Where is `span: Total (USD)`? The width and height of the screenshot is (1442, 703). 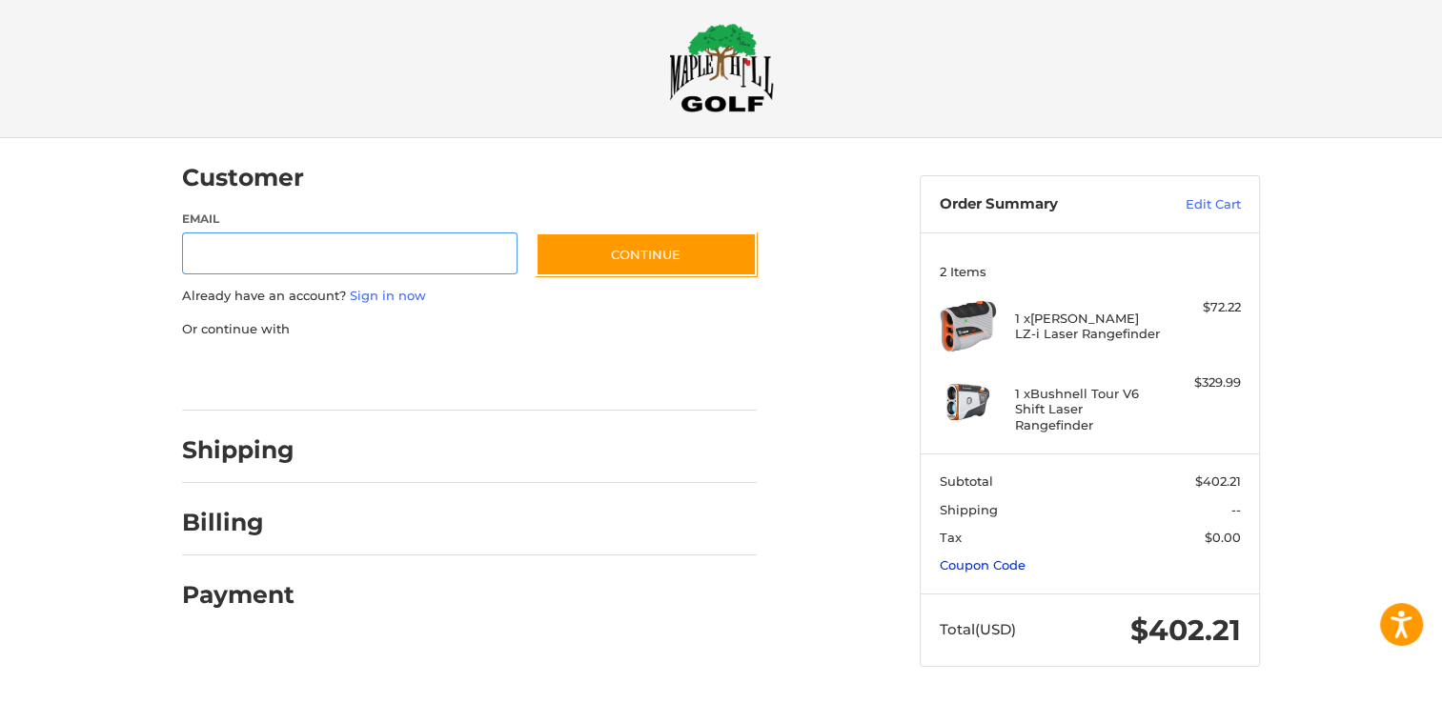
span: Total (USD) is located at coordinates (978, 629).